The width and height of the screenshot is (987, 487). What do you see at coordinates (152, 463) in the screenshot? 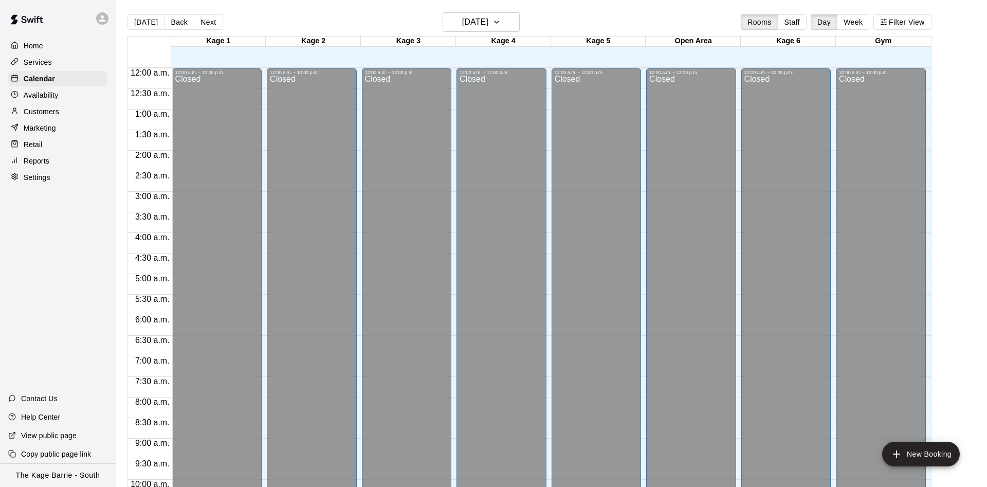
I see `span: 9:30 a.m.` at bounding box center [152, 463].